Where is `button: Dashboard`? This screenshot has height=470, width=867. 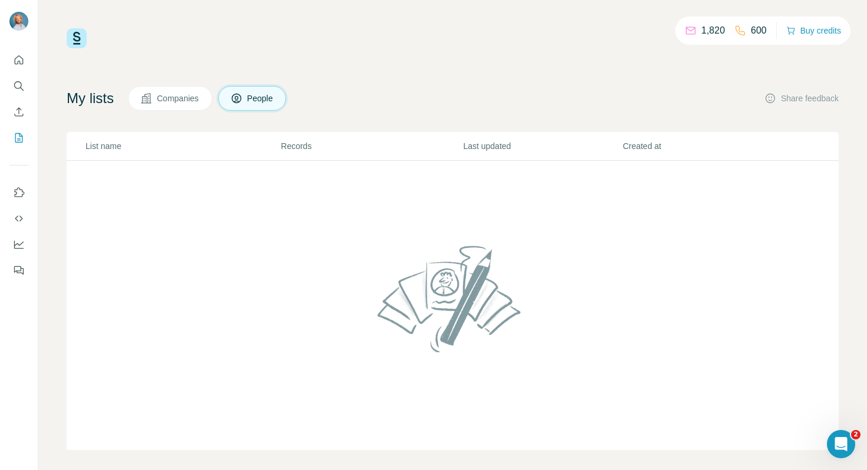
button: Dashboard is located at coordinates (19, 245).